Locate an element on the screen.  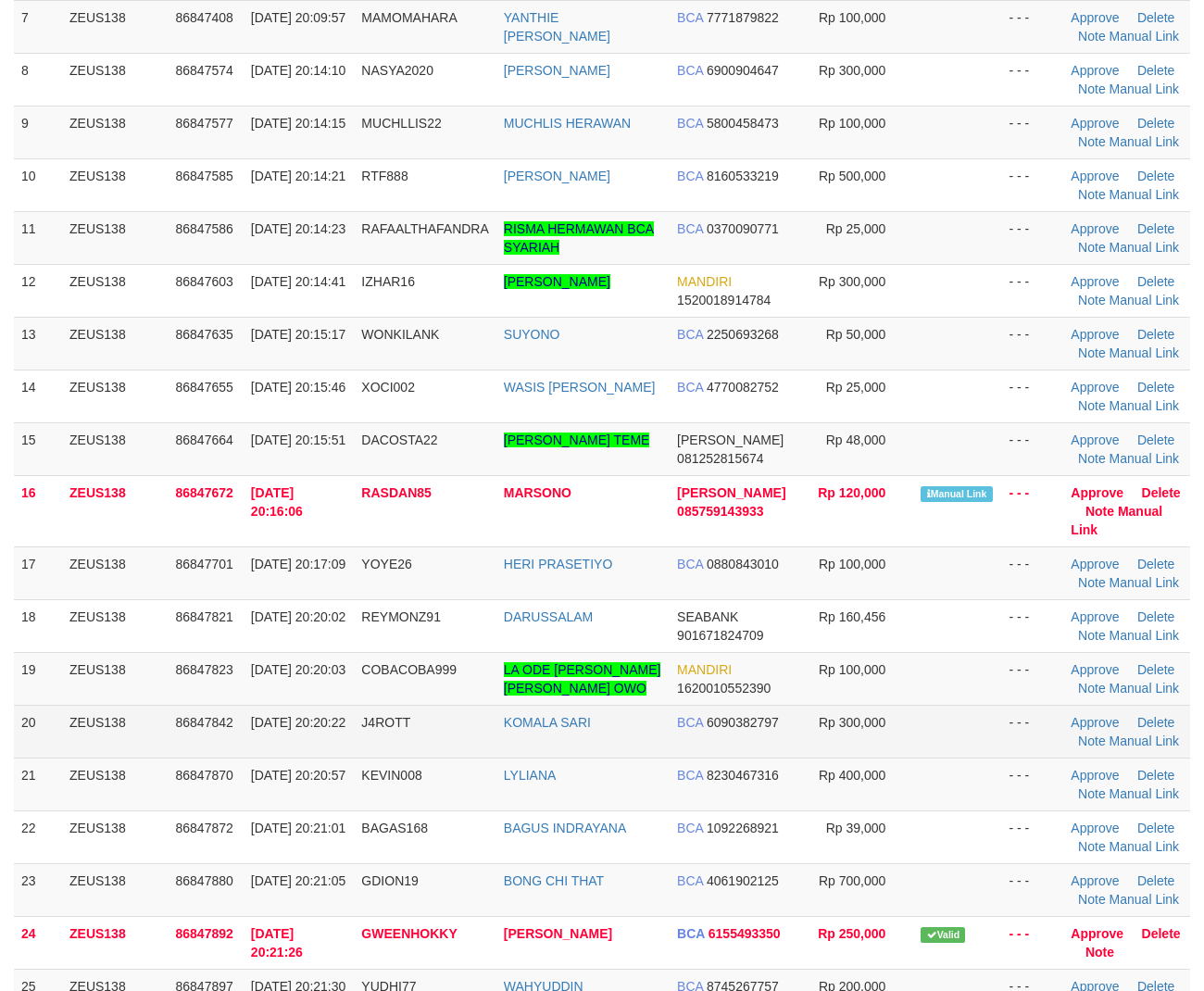
span: Copy 6155493350 to clipboard is located at coordinates (744, 934).